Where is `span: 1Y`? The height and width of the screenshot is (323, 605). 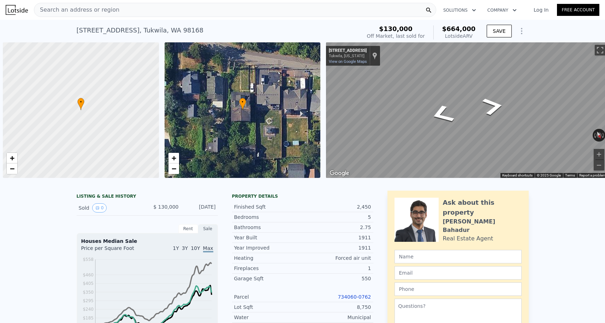
span: 1Y is located at coordinates (175, 248).